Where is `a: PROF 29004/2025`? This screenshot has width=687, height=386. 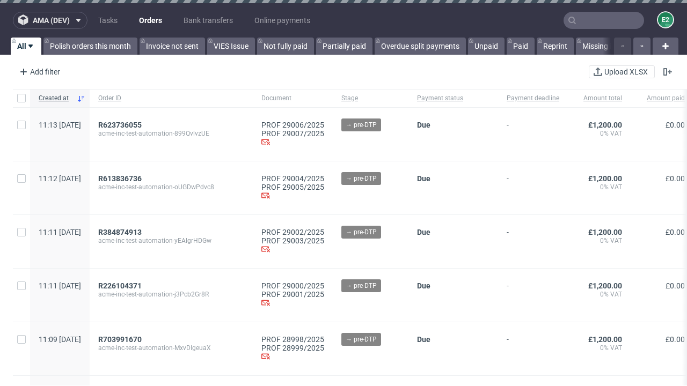 a: PROF 29004/2025 is located at coordinates (292, 179).